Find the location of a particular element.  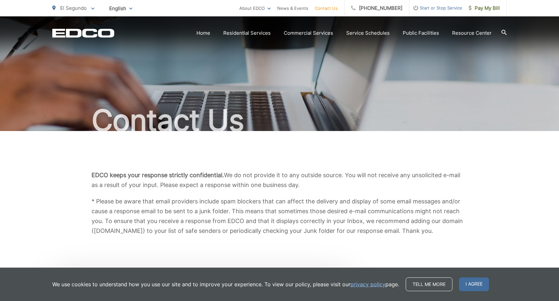

a: News & Events is located at coordinates (293, 8).